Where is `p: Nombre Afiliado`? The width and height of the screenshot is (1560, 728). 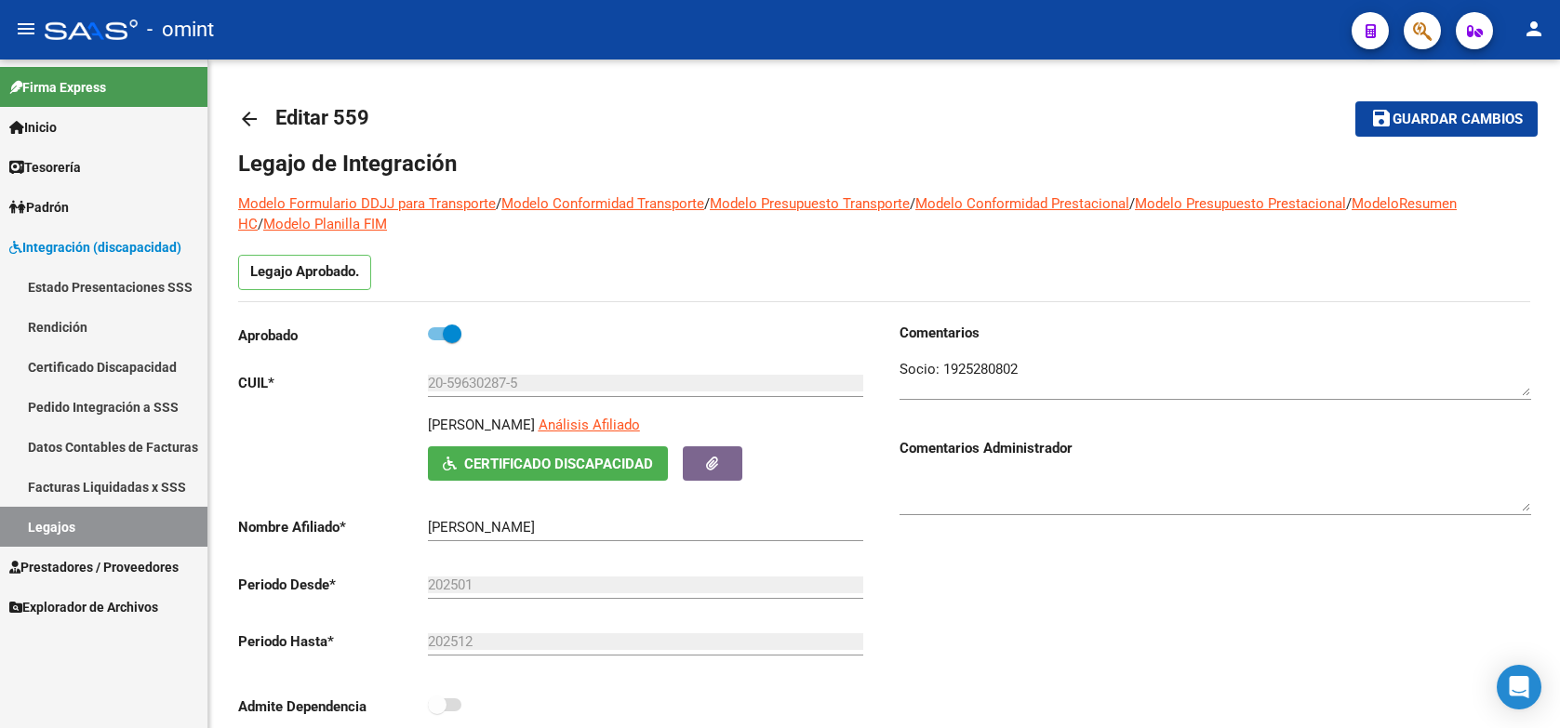 p: Nombre Afiliado is located at coordinates (333, 527).